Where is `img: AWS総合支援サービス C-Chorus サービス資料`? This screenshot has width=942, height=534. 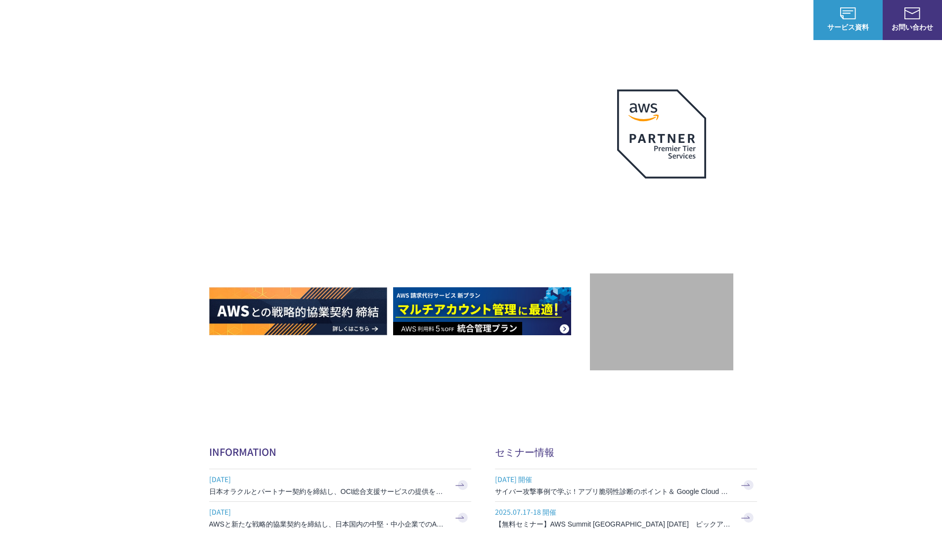
img: AWS総合支援サービス C-Chorus サービス資料 is located at coordinates (848, 13).